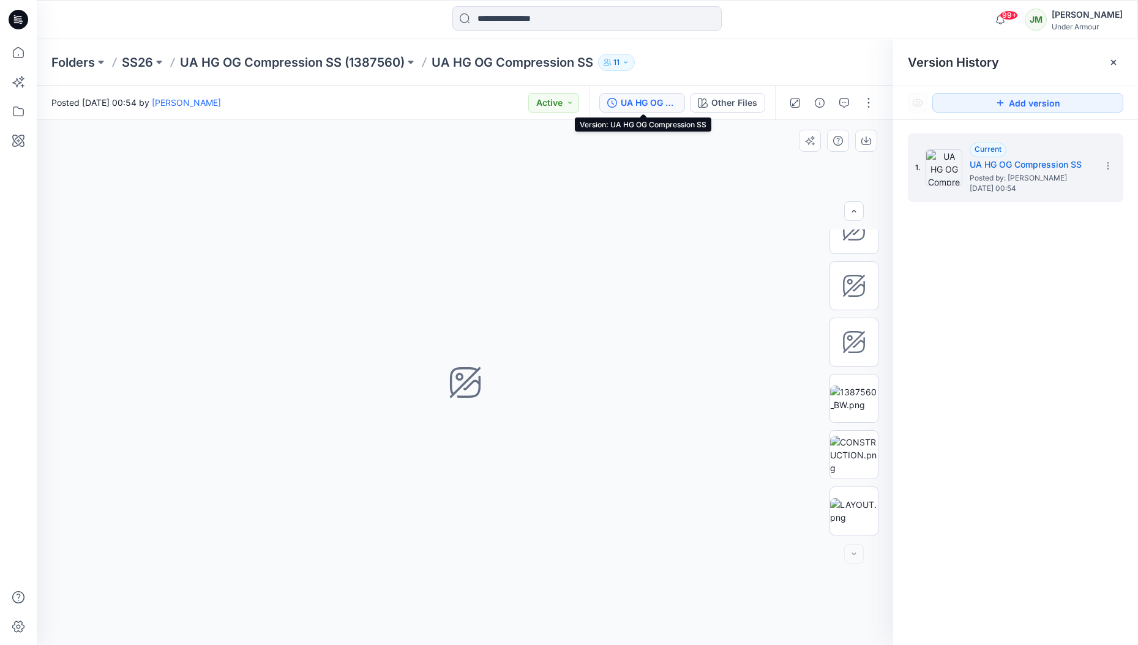 The image size is (1138, 645). I want to click on a: SS26, so click(137, 62).